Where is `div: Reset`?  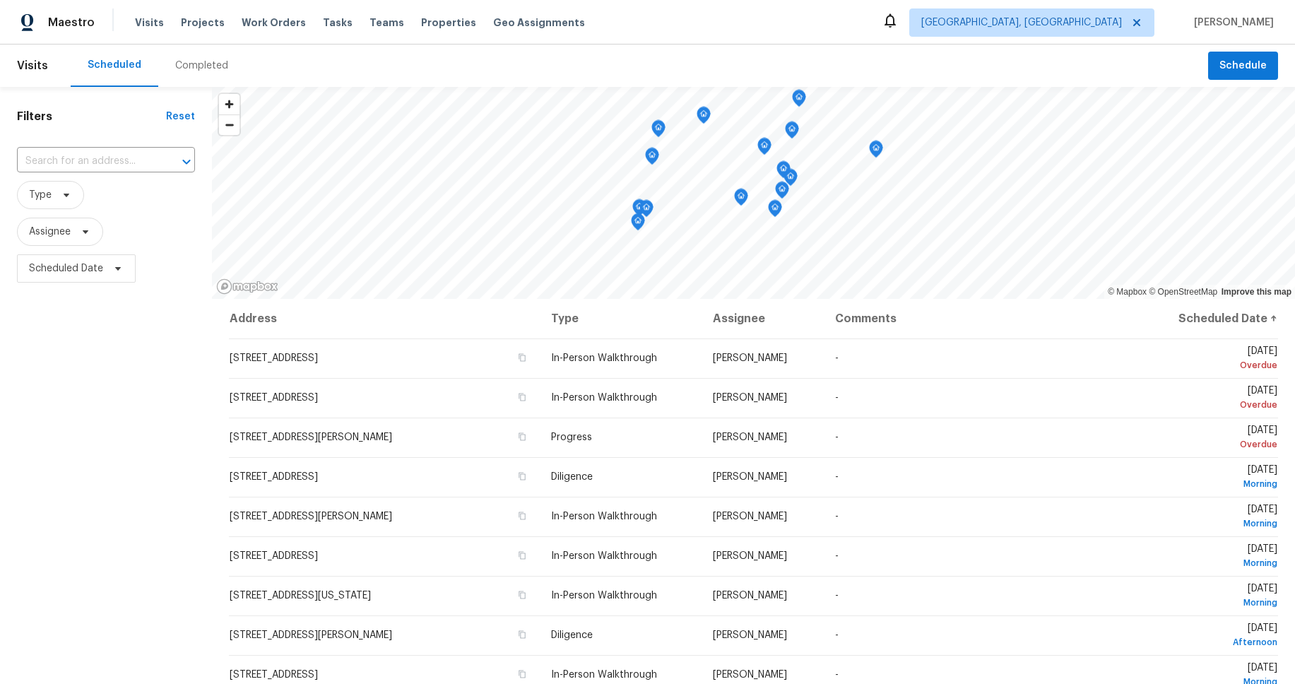
div: Reset is located at coordinates (180, 117).